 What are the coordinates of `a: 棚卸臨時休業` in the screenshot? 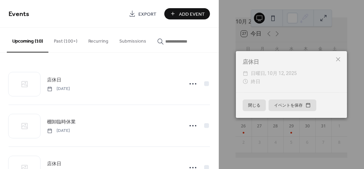 It's located at (61, 122).